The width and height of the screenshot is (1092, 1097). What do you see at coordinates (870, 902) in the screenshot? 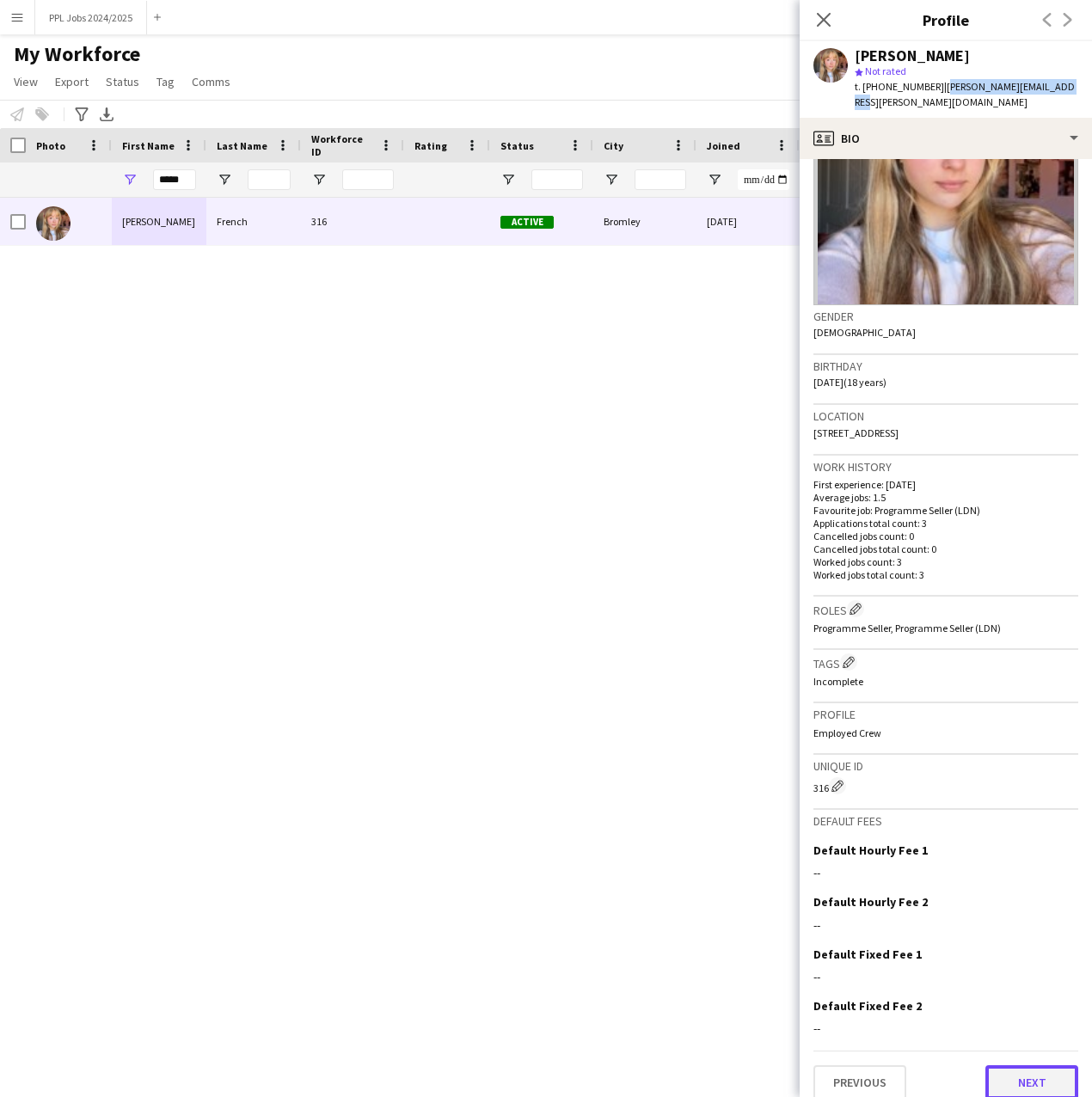
I see `h3: Default Hourly Fee 2` at bounding box center [870, 902].